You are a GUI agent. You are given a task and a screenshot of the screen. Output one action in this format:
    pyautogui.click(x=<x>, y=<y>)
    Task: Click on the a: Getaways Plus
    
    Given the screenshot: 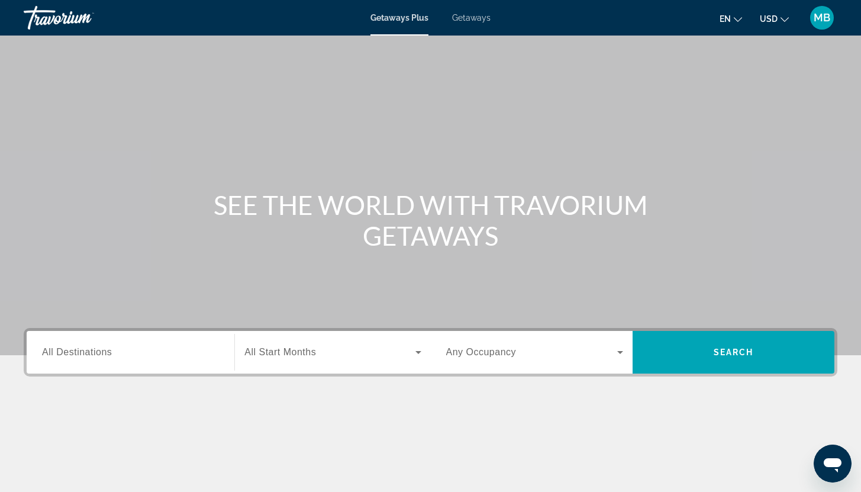 What is the action you would take?
    pyautogui.click(x=399, y=18)
    